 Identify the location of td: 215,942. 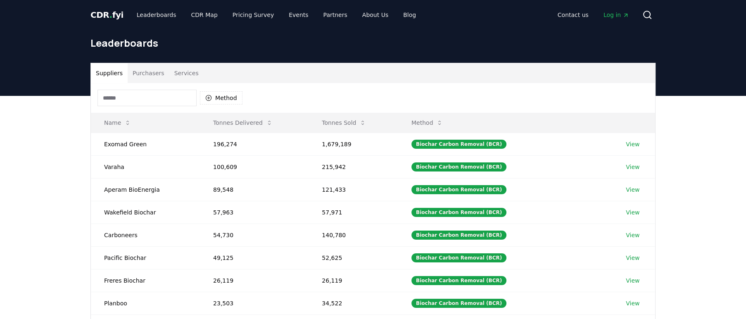
(353, 167).